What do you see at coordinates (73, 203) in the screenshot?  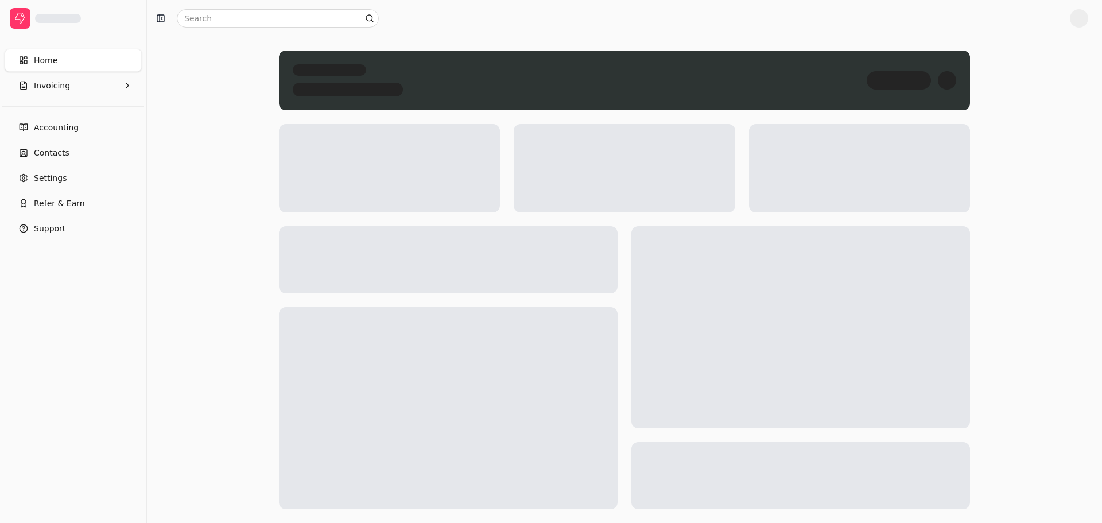 I see `button: Refer & Earn` at bounding box center [73, 203].